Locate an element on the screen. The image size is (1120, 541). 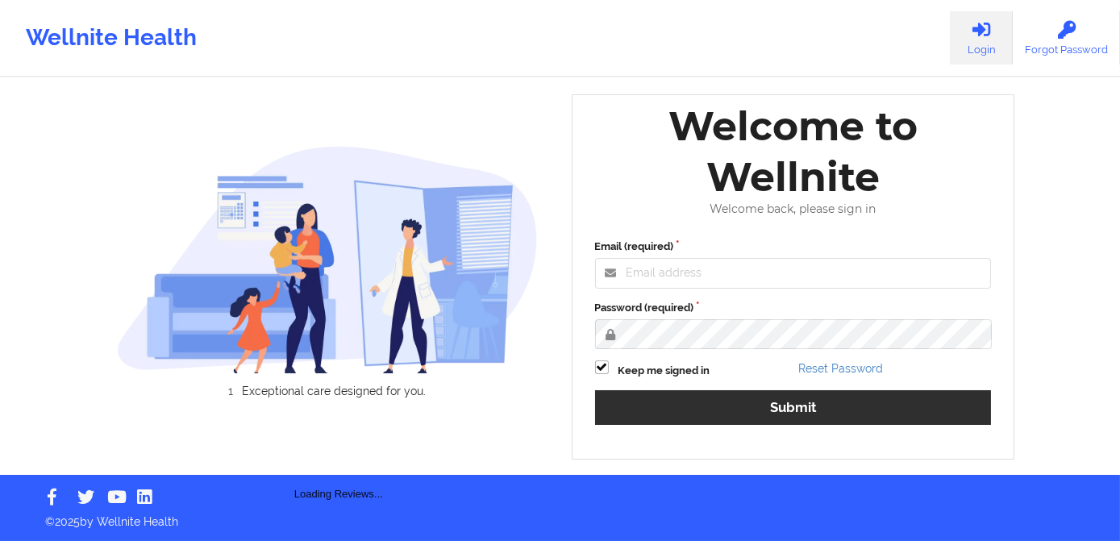
a: Forgot Password is located at coordinates (1066, 38).